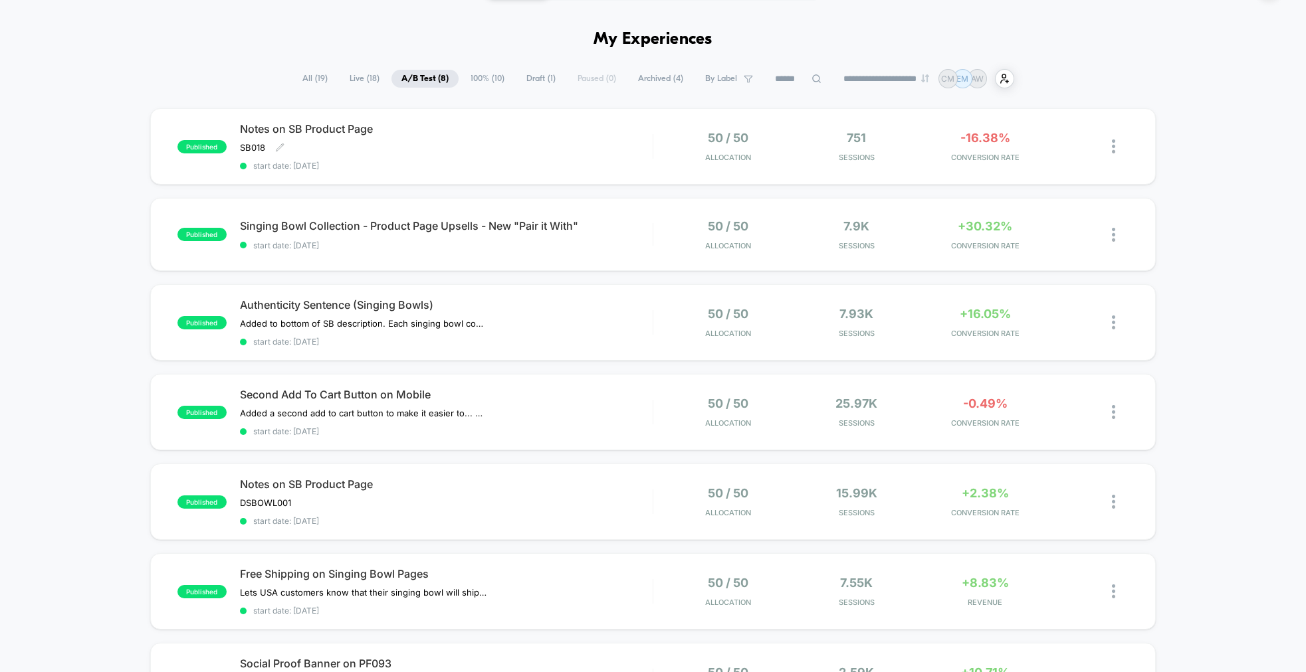 Image resolution: width=1306 pixels, height=672 pixels. I want to click on span: 7.55k, so click(856, 583).